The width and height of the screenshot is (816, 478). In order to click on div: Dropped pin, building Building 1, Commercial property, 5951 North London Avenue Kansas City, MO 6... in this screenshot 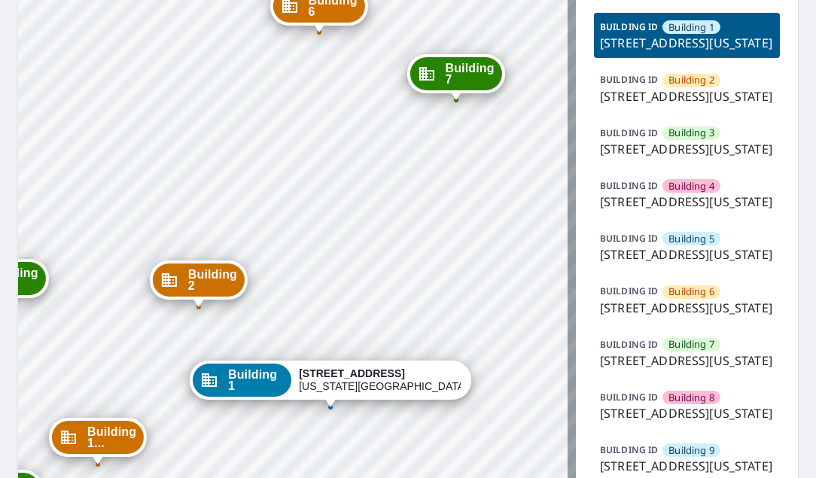, I will do `click(330, 384)`.